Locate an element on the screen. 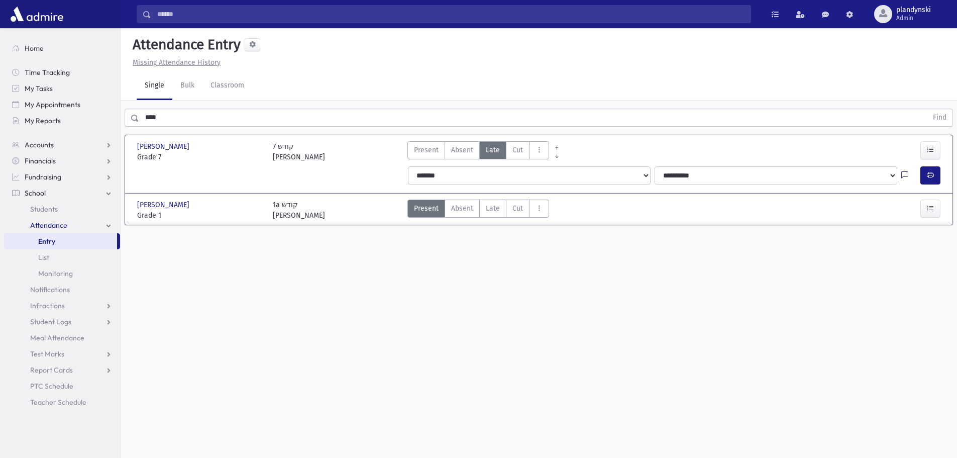 This screenshot has height=458, width=957. a: Accounts is located at coordinates (62, 145).